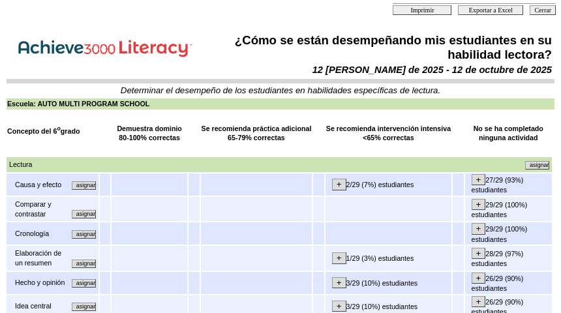 This screenshot has width=561, height=313. Describe the element at coordinates (388, 258) in the screenshot. I see `td: 1/29 (3%) estudiantes` at that location.